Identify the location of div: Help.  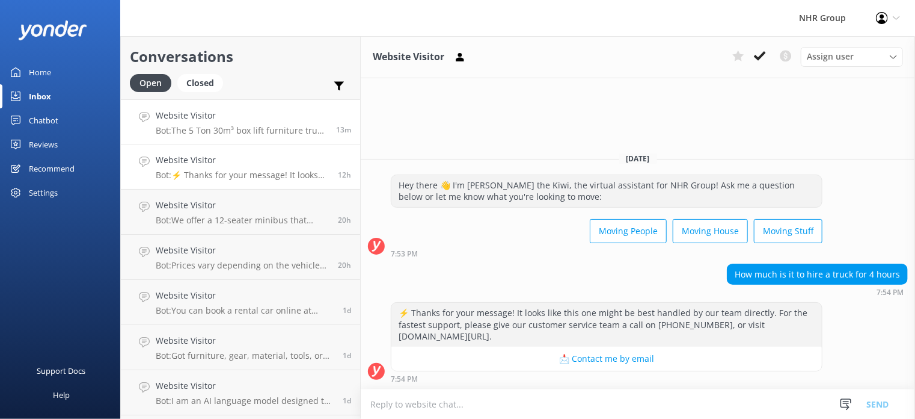
(61, 394).